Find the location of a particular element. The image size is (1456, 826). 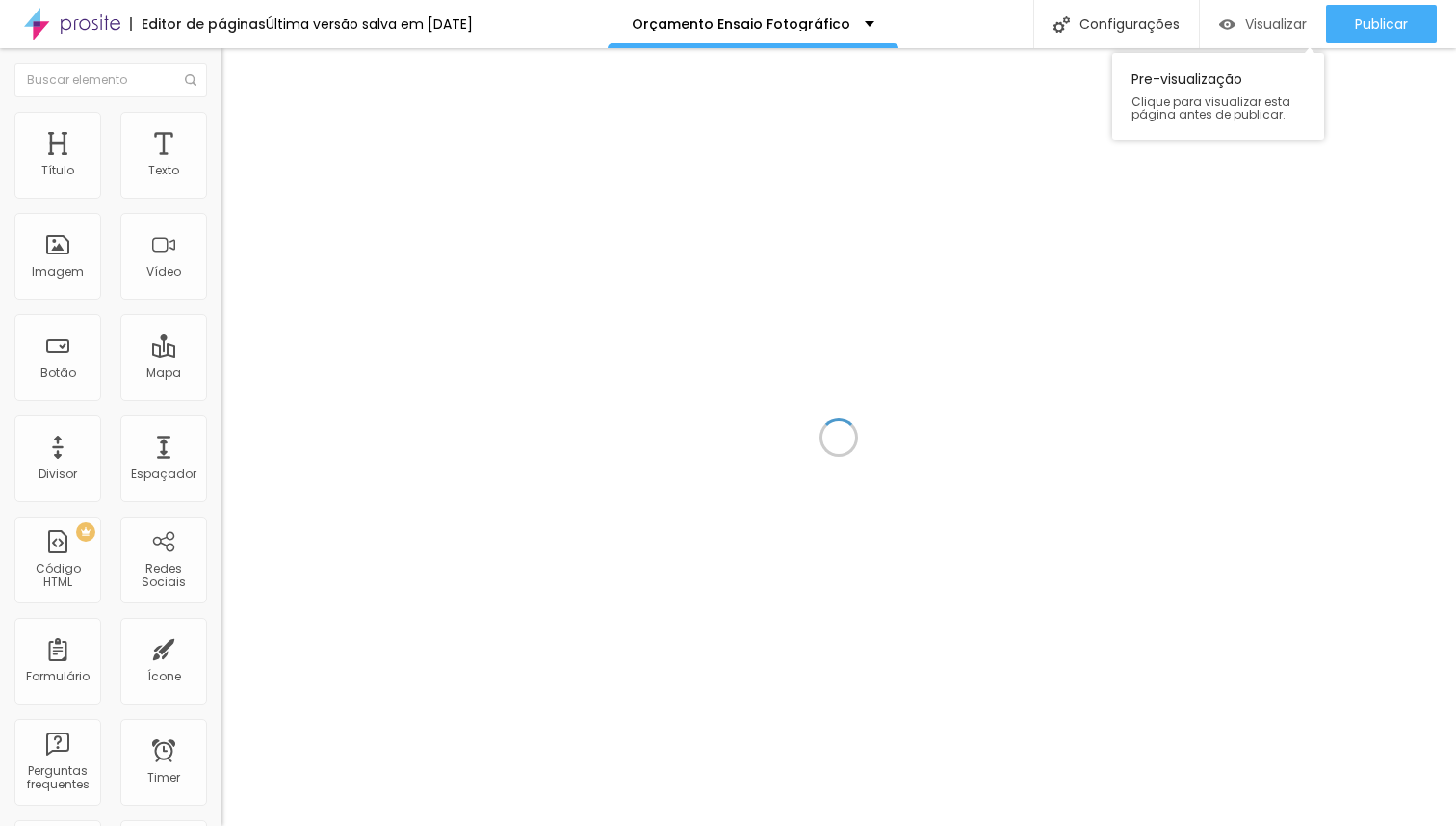

div: Redes Sociais is located at coordinates (163, 575).